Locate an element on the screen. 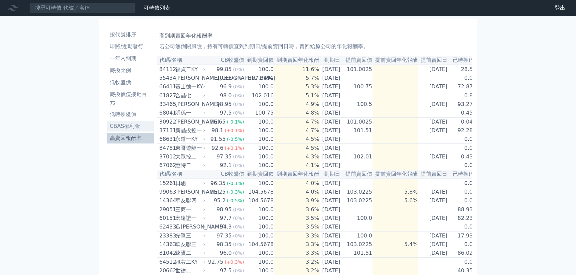 The width and height of the screenshot is (576, 275). th: 代碼/名稱 is located at coordinates (182, 60).